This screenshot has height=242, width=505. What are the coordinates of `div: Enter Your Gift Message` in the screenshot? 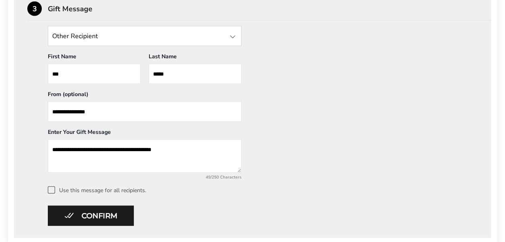 It's located at (145, 133).